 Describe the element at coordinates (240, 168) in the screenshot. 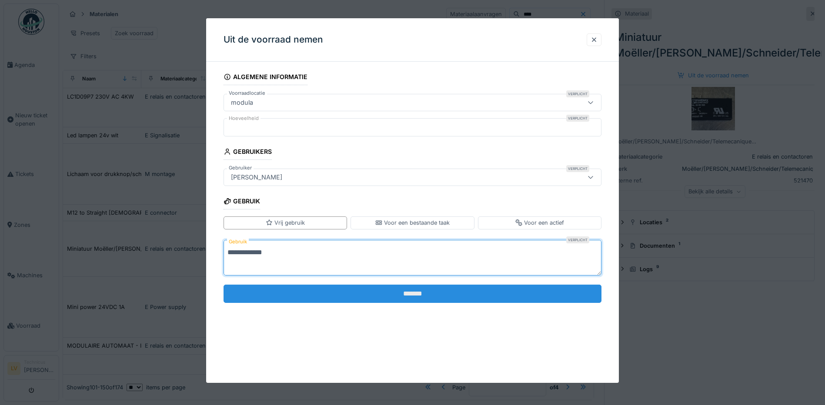

I see `label: Gebruiker` at that location.